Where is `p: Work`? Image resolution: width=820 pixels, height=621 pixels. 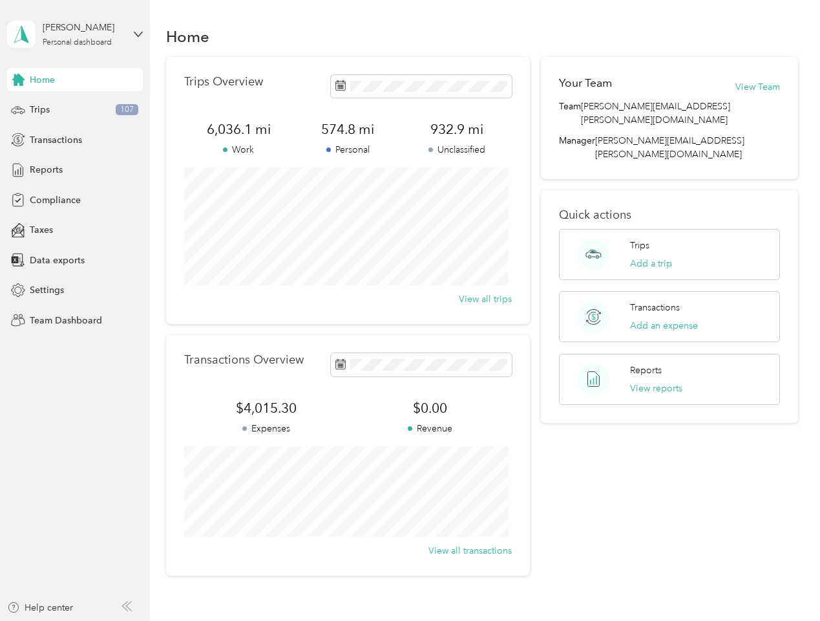 p: Work is located at coordinates (239, 149).